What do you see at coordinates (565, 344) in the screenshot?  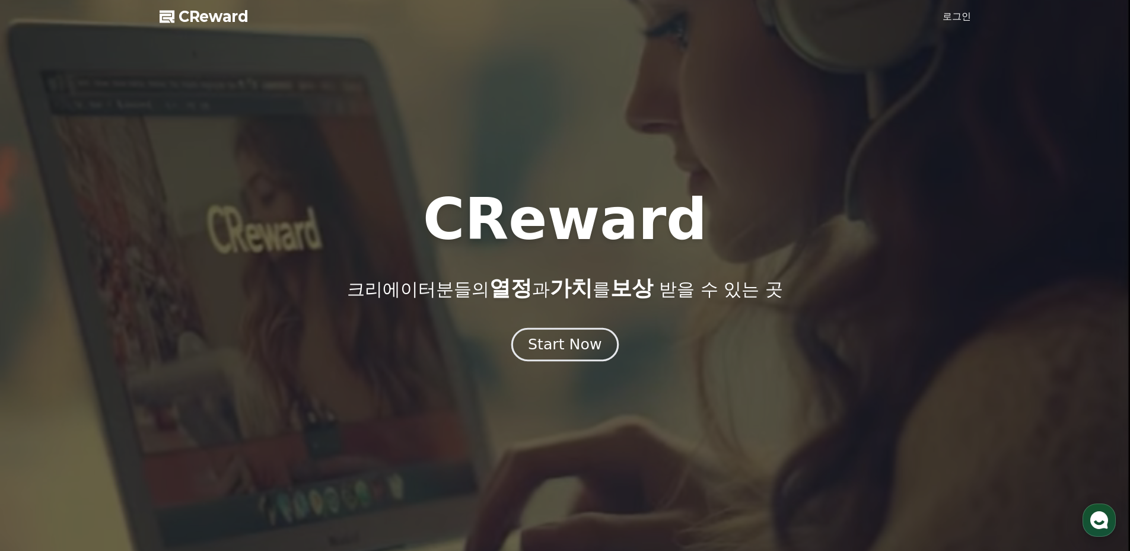 I see `button: Start Now` at bounding box center [565, 344].